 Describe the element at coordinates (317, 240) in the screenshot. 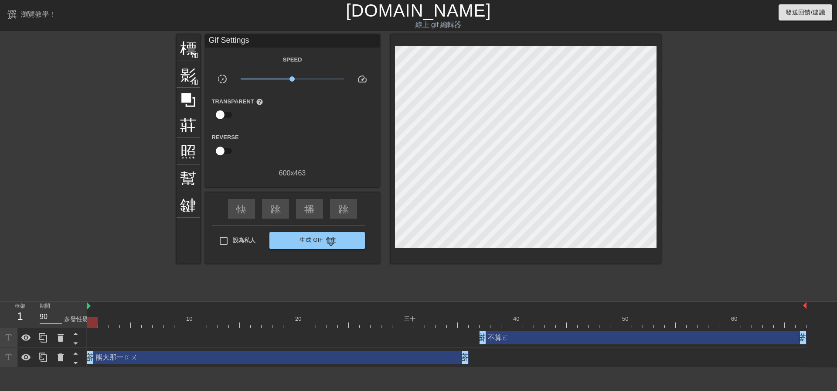

I see `button: 生成 Gif` at that location.